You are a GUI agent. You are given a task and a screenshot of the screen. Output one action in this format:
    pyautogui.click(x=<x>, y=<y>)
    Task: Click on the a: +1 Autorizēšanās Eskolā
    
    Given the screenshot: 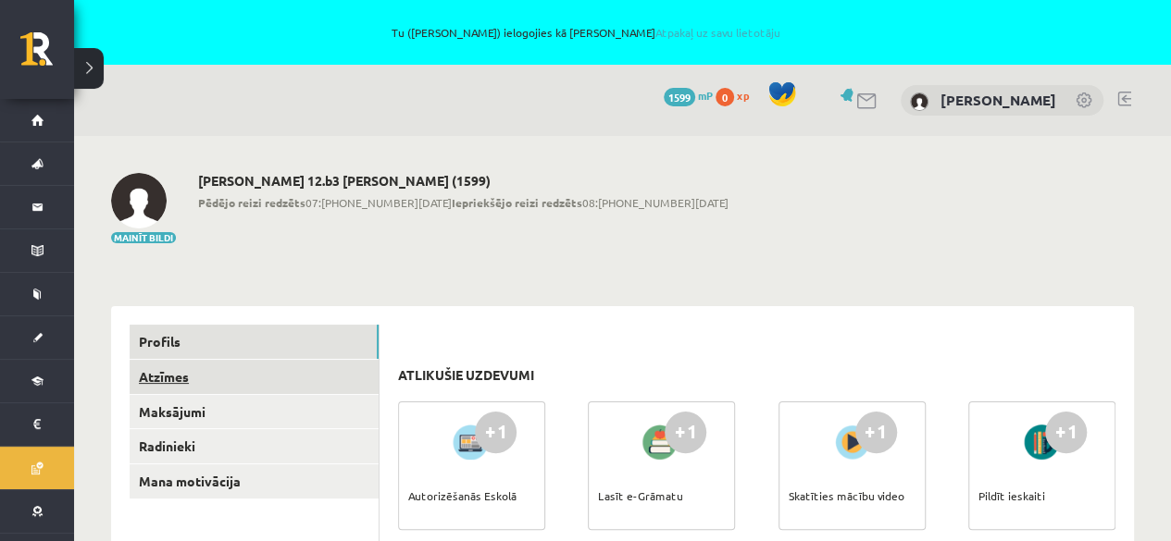 What is the action you would take?
    pyautogui.click(x=471, y=465)
    